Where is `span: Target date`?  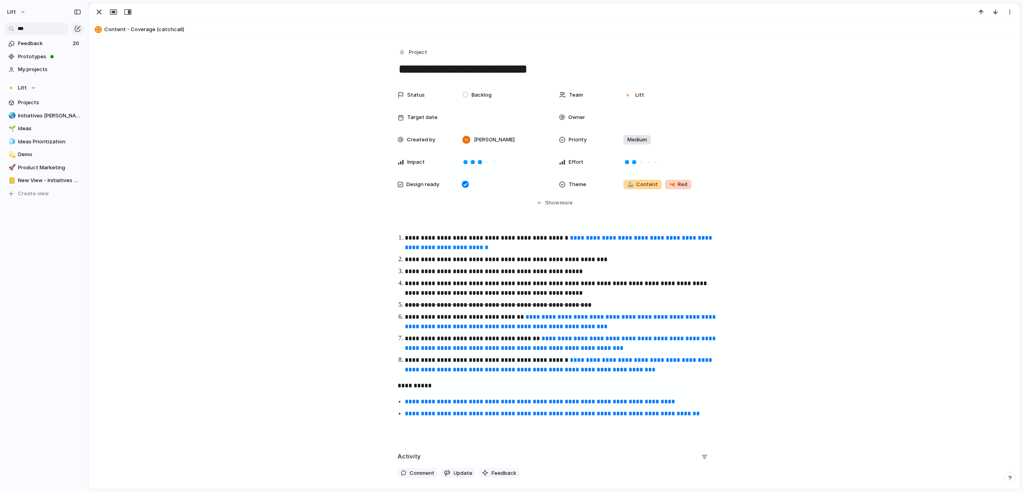 span: Target date is located at coordinates (422, 117).